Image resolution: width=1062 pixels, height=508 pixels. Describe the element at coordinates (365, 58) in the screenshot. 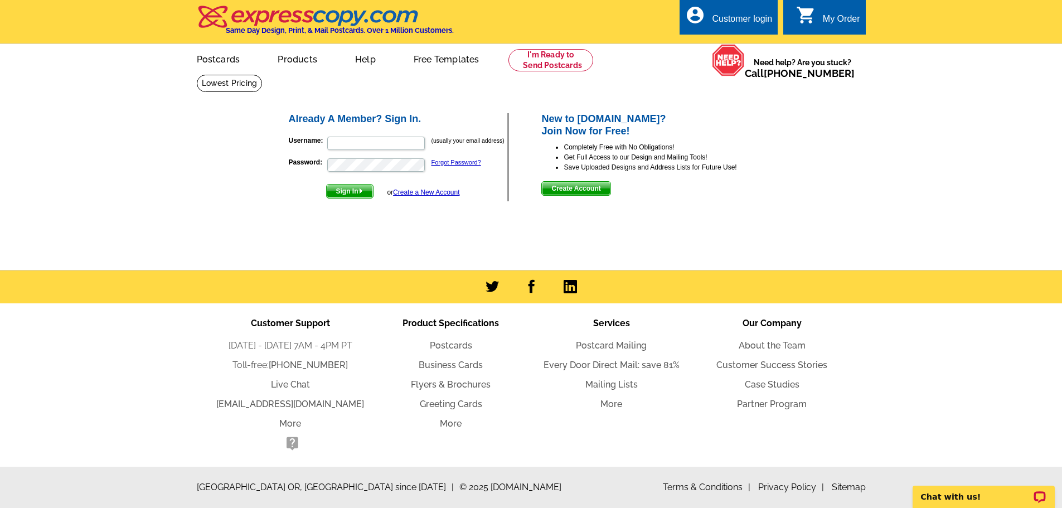

I see `a: Help` at that location.